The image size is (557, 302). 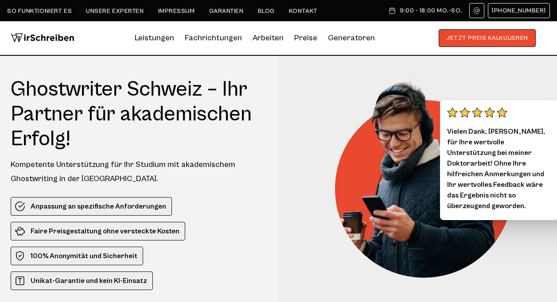 I want to click on button: JETZT PREIS KALKULIEREN, so click(x=487, y=38).